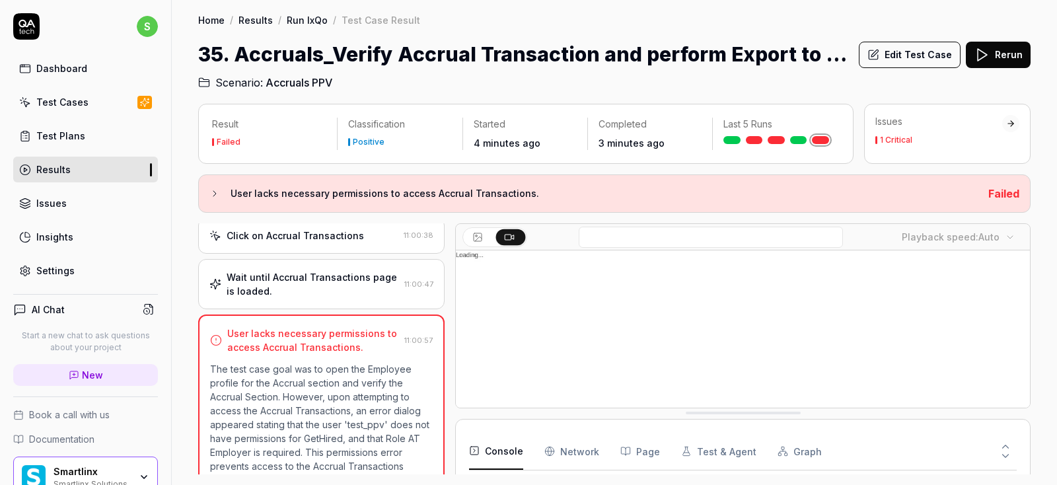 This screenshot has width=1057, height=485. I want to click on span: Documentation, so click(61, 438).